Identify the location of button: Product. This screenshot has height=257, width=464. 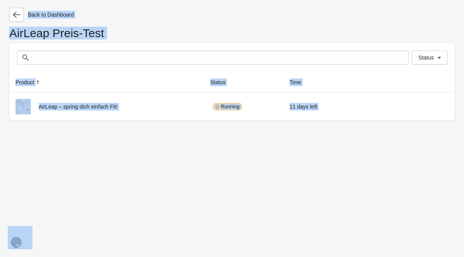
(29, 82).